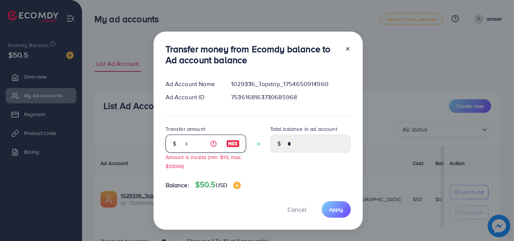 The width and height of the screenshot is (514, 241). I want to click on label: Total balance in ad account, so click(304, 129).